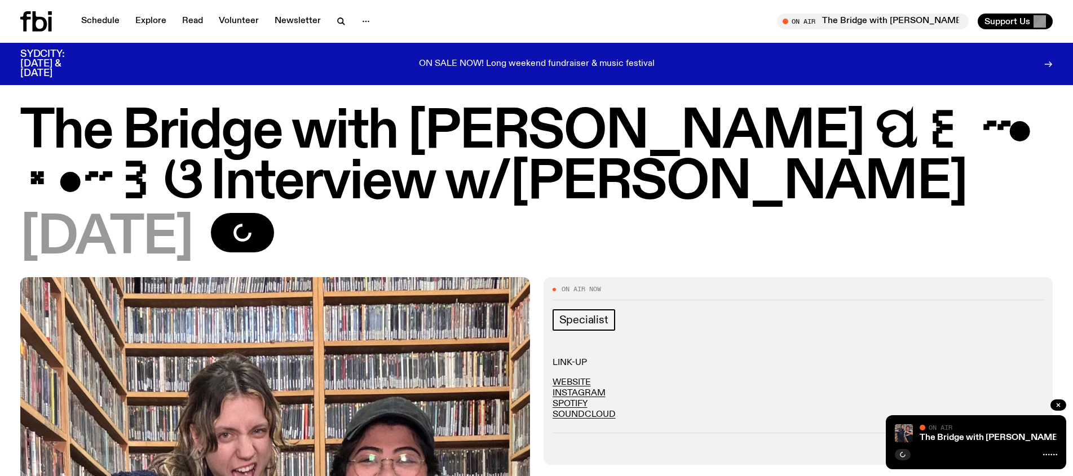 The image size is (1073, 476). Describe the element at coordinates (798, 363) in the screenshot. I see `p: LINK-UP` at that location.